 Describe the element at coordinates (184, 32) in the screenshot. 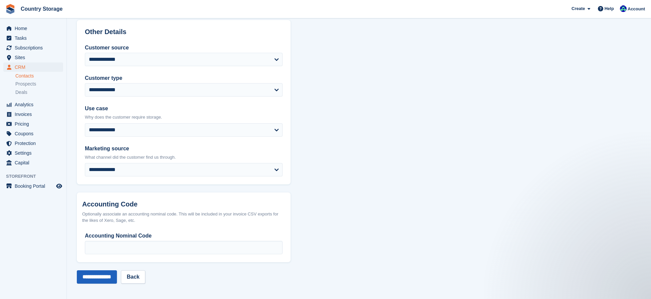

I see `h2: Other Details` at that location.